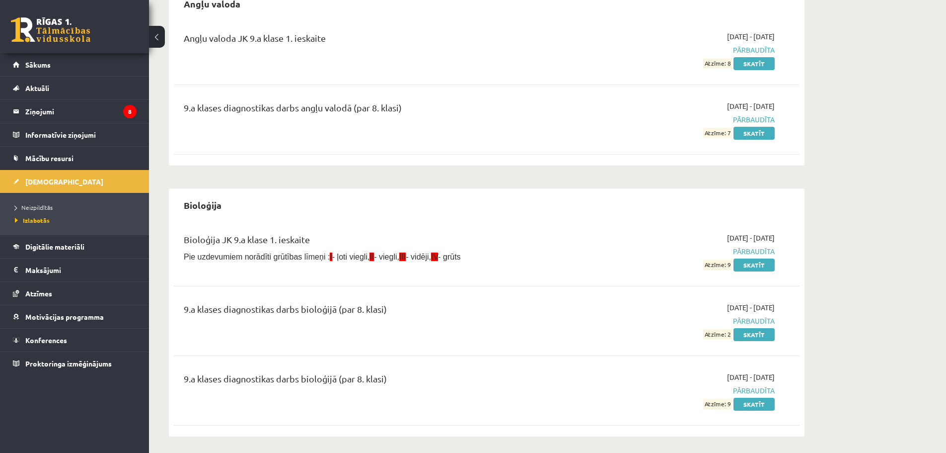  What do you see at coordinates (34, 207) in the screenshot?
I see `span: Neizpildītās` at bounding box center [34, 207].